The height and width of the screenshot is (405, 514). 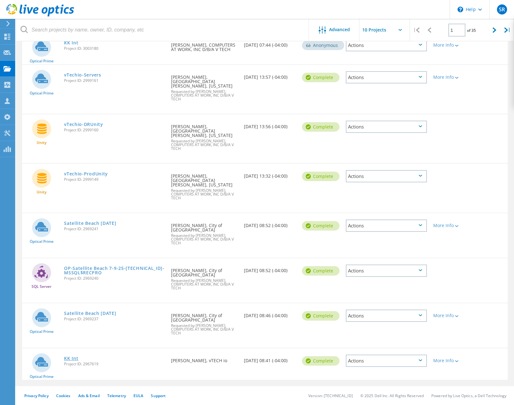 I want to click on span: Project ID: 2967619, so click(x=114, y=364).